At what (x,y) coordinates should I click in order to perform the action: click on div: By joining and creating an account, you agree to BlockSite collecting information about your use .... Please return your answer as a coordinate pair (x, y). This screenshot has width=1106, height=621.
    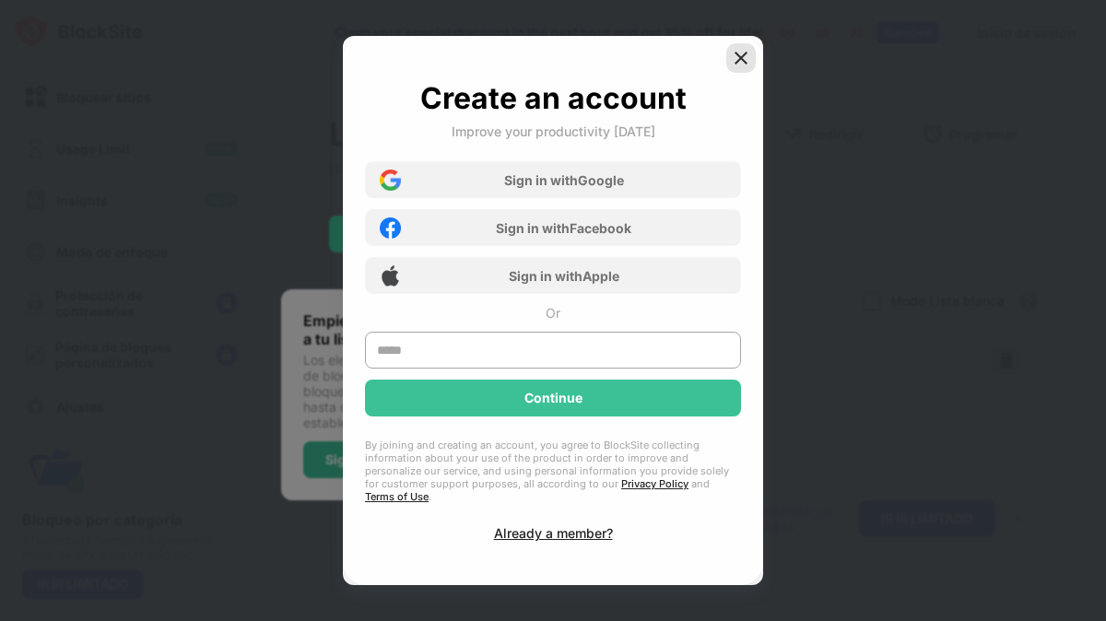
    Looking at the image, I should click on (553, 471).